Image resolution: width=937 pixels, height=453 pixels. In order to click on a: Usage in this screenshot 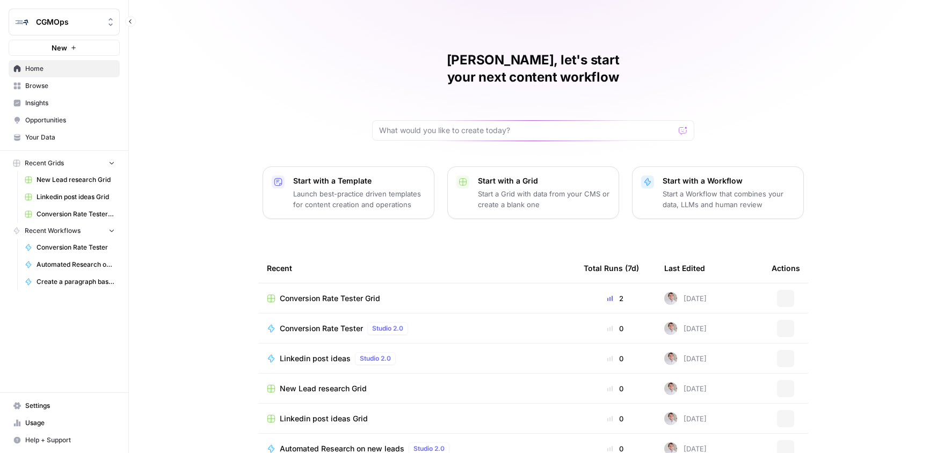, I will do `click(64, 423)`.